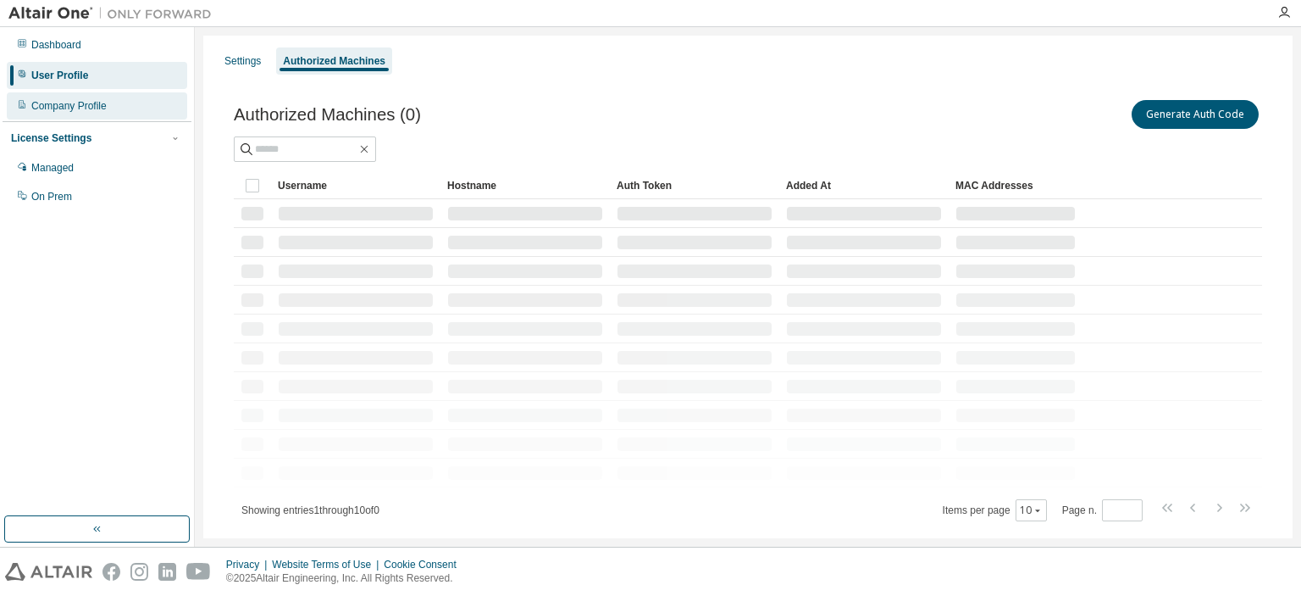  What do you see at coordinates (249, 564) in the screenshot?
I see `div: Privacy` at bounding box center [249, 564].